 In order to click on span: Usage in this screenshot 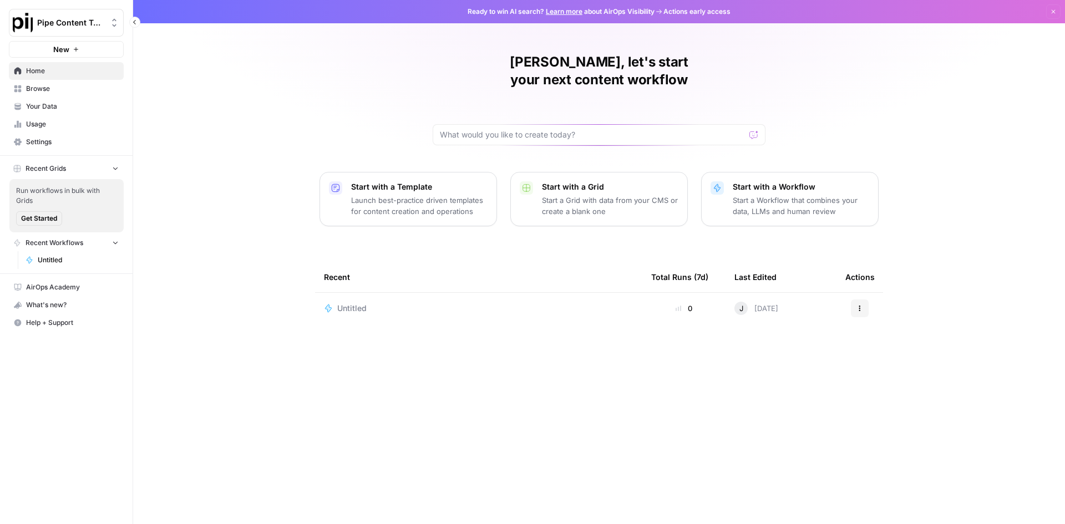, I will do `click(72, 124)`.